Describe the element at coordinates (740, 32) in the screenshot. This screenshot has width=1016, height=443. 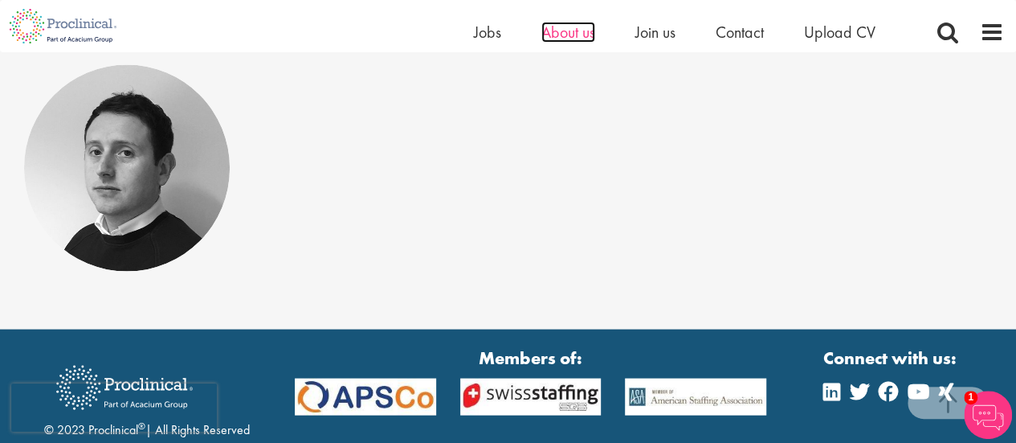
I see `a: Contact` at that location.